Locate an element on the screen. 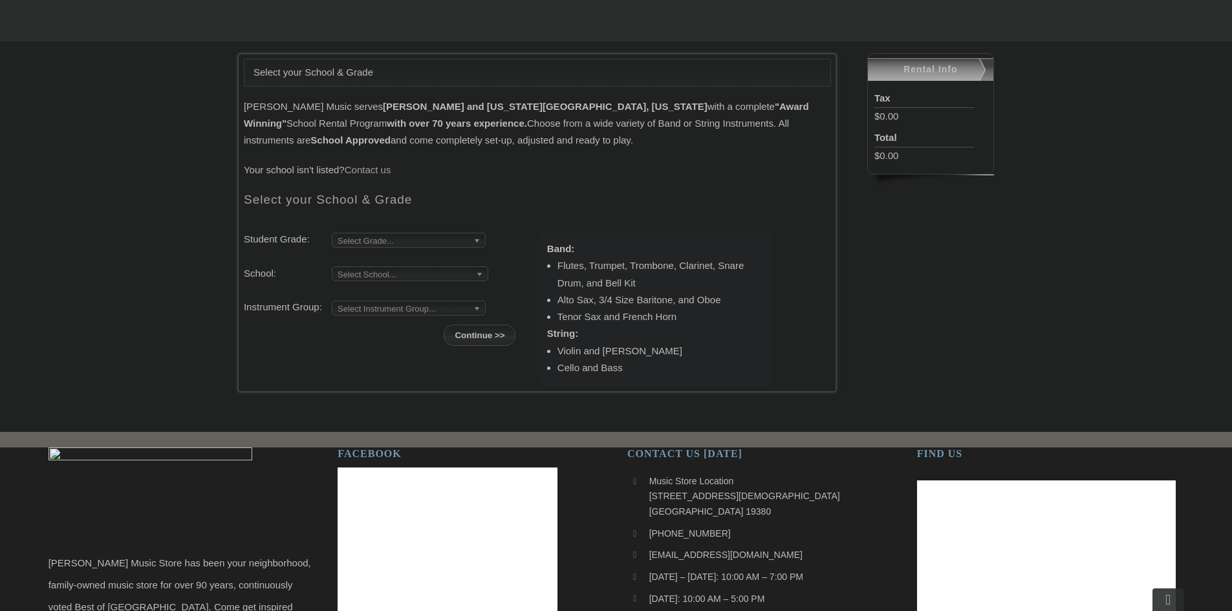  input: Continue >> is located at coordinates (479, 335).